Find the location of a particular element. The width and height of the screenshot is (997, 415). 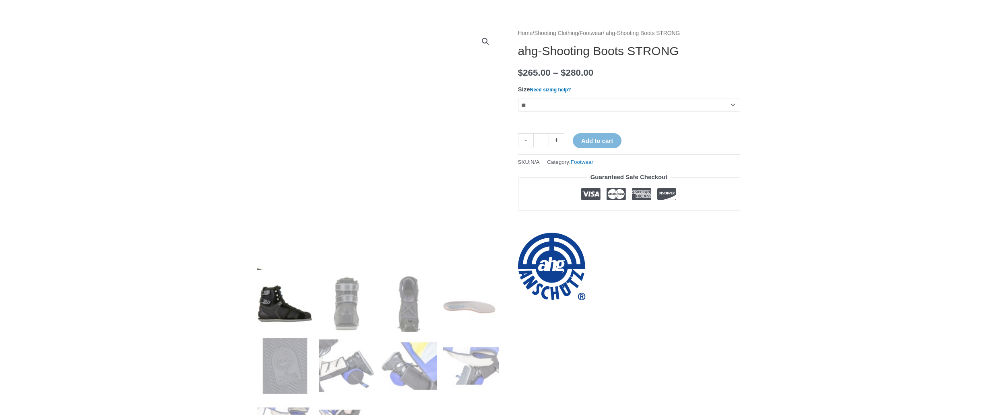

a: Need sizing help? is located at coordinates (551, 90).